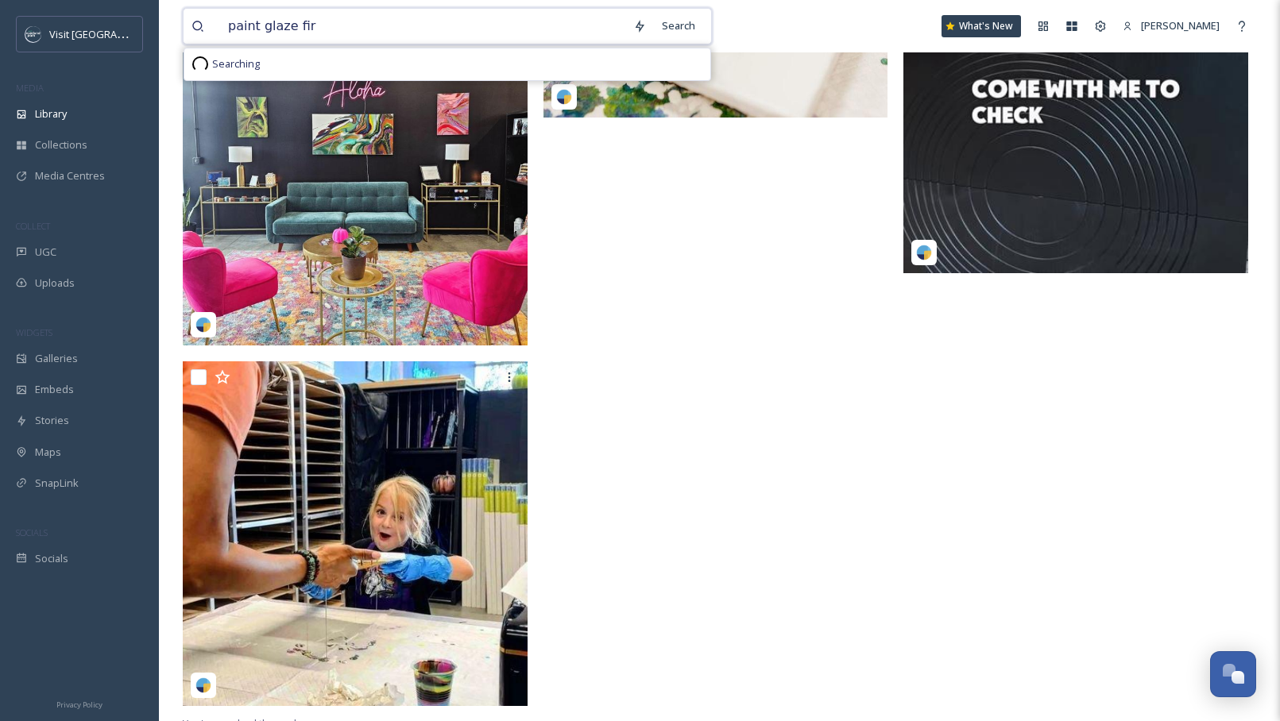 Image resolution: width=1280 pixels, height=721 pixels. I want to click on span: Searching, so click(236, 64).